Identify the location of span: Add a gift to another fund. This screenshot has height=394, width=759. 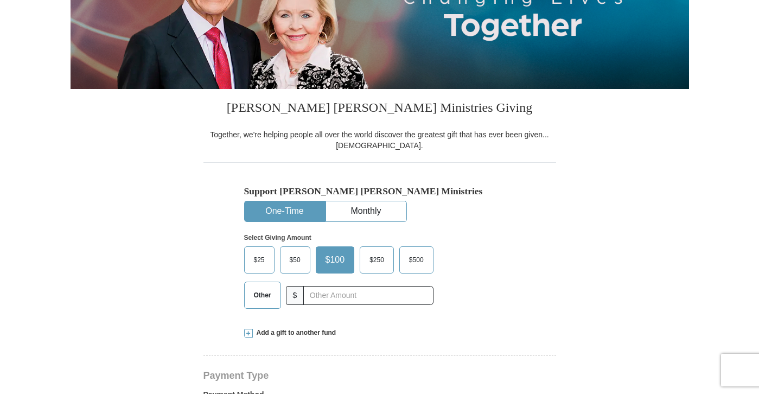
(295, 333).